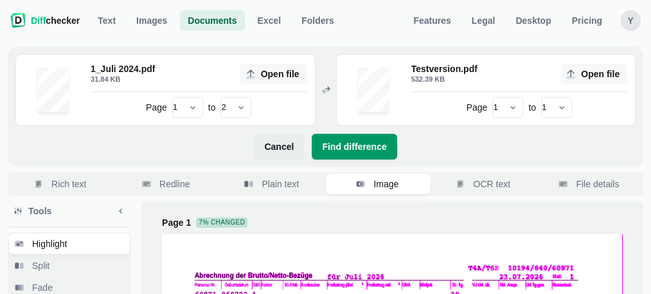  What do you see at coordinates (163, 69) in the screenshot?
I see `div: 1_Juli 2024.pdf` at bounding box center [163, 69].